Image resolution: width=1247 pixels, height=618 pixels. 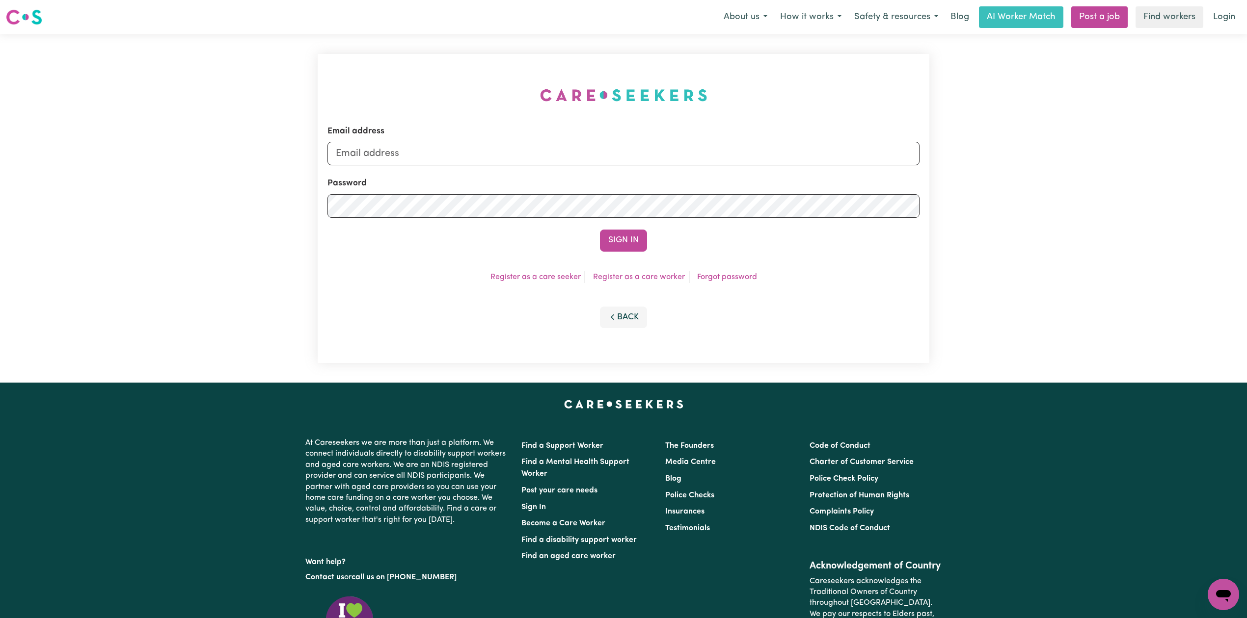 I want to click on a: Login, so click(x=1224, y=17).